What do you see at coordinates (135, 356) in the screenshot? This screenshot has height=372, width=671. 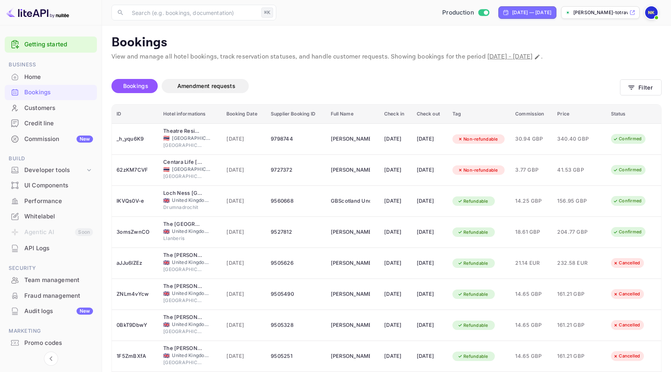 I see `div: 1F5ZmBXfA` at bounding box center [135, 356].